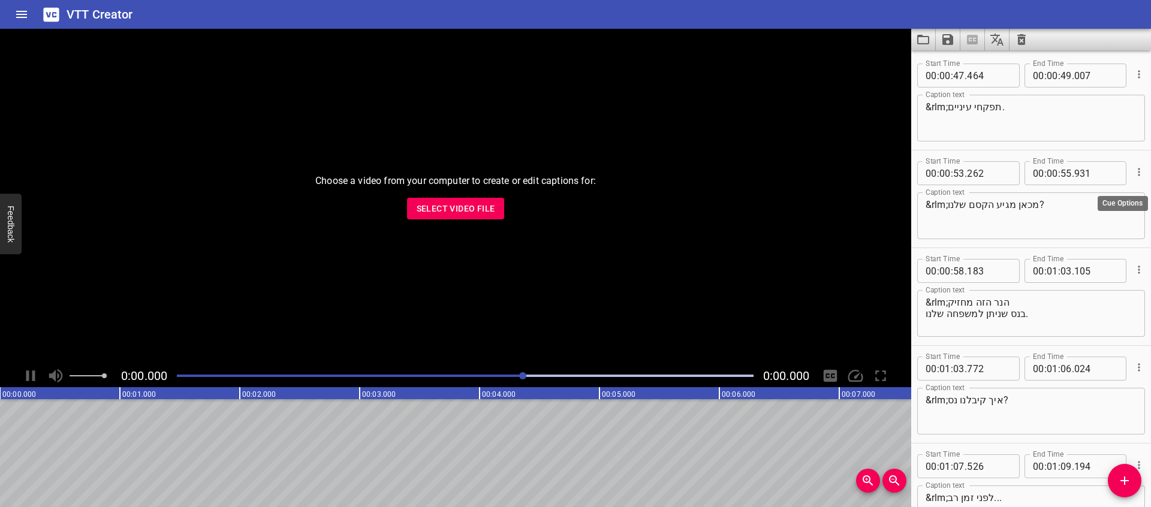 The width and height of the screenshot is (1151, 507). What do you see at coordinates (379, 394) in the screenshot?
I see `text: 00:03.000` at bounding box center [379, 394].